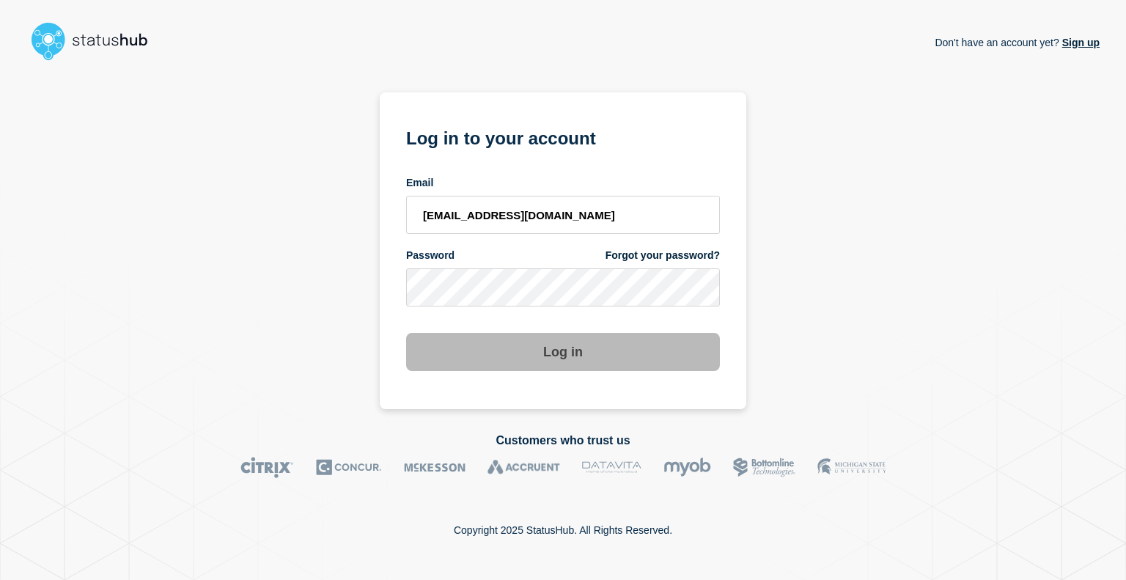  What do you see at coordinates (563, 287) in the screenshot?
I see `input: password input` at bounding box center [563, 287].